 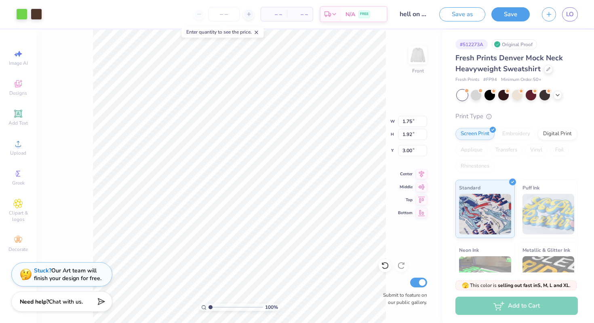 What do you see at coordinates (560, 150) in the screenshot?
I see `div: Foil` at bounding box center [560, 150].